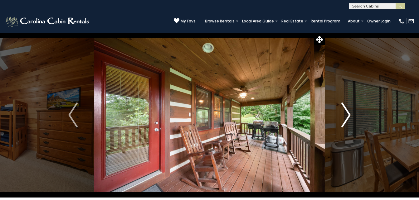 The height and width of the screenshot is (200, 419). What do you see at coordinates (292, 21) in the screenshot?
I see `a: Real Estate` at bounding box center [292, 21].